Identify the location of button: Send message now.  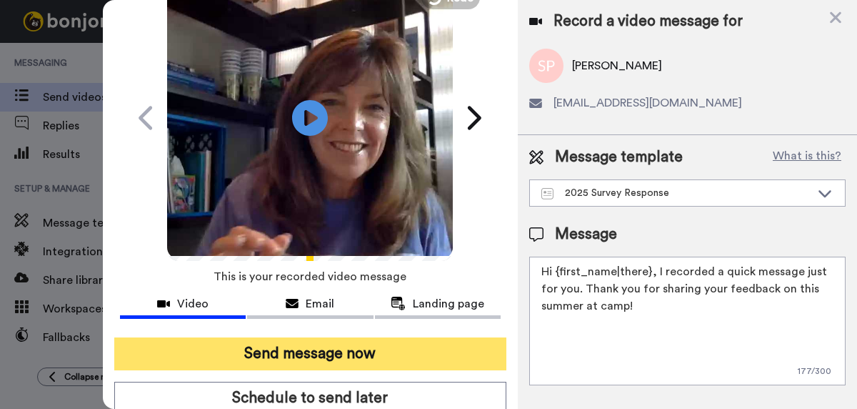
(310, 354).